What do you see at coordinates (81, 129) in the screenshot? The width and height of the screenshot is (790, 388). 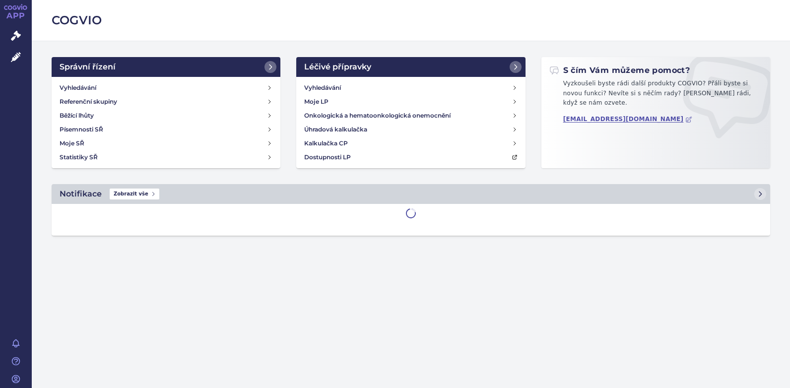 I see `h4: Písemnosti SŘ` at bounding box center [81, 129].